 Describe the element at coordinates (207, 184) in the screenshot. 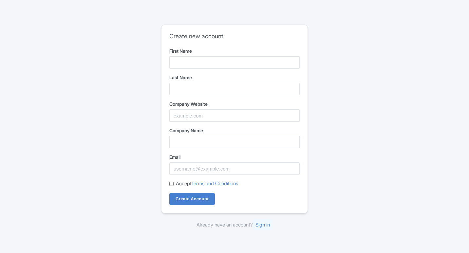

I see `label: Accept` at that location.